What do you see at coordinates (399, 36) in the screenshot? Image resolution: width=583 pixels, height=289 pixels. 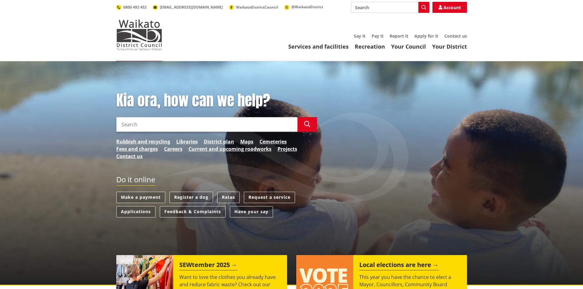 I see `a: Report it` at bounding box center [399, 36].